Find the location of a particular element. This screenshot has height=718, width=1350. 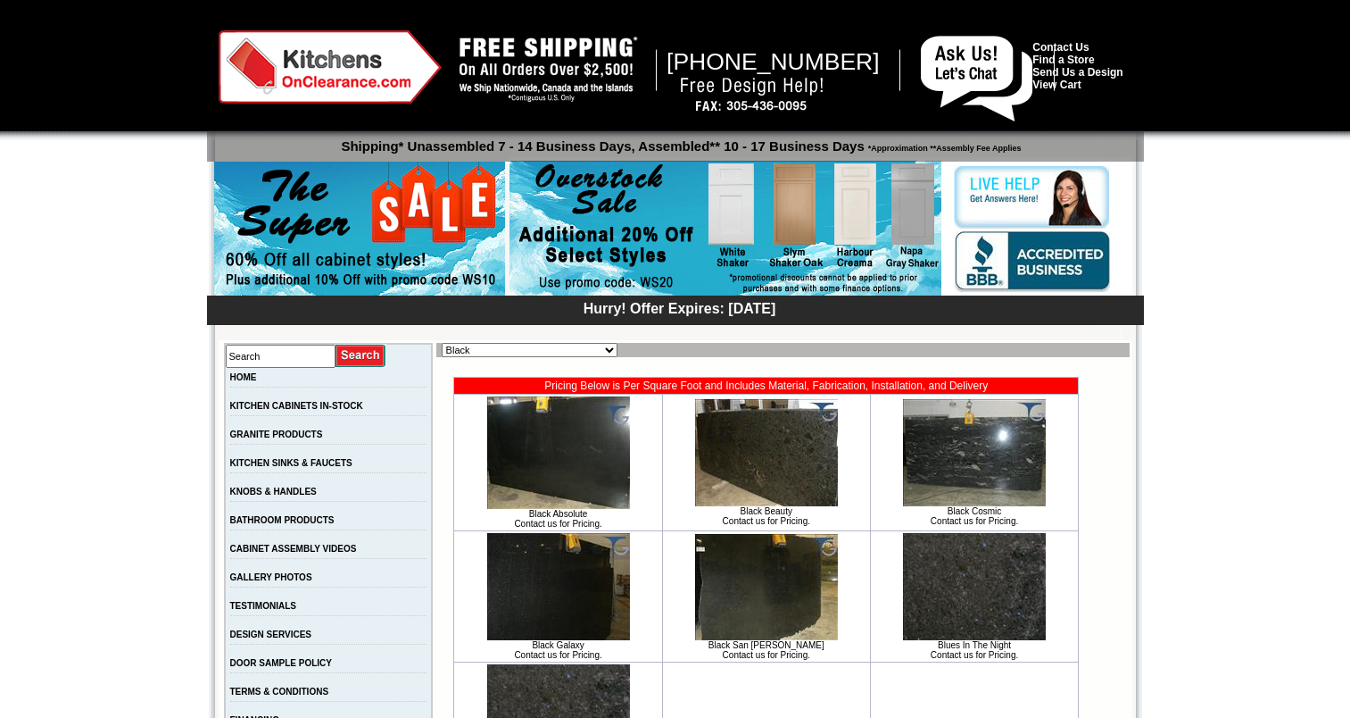

a: Contact Us is located at coordinates (1060, 47).